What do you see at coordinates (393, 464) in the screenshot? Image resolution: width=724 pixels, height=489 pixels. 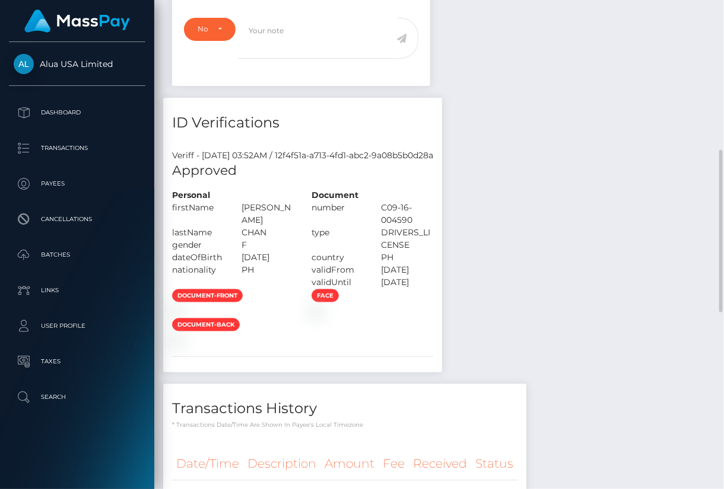 I see `th: Fee` at bounding box center [393, 464].